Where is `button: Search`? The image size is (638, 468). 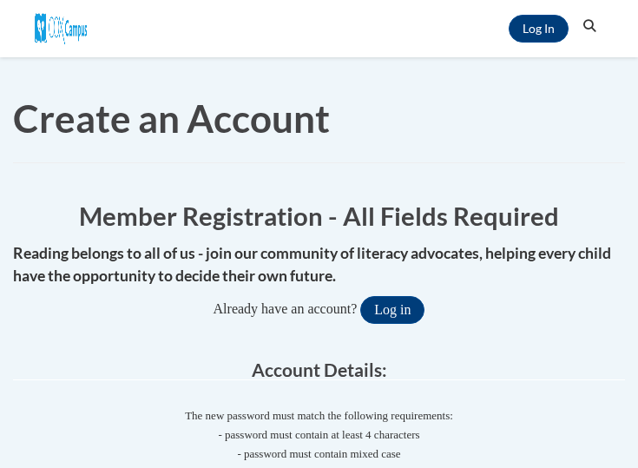
button: Search is located at coordinates (590, 26).